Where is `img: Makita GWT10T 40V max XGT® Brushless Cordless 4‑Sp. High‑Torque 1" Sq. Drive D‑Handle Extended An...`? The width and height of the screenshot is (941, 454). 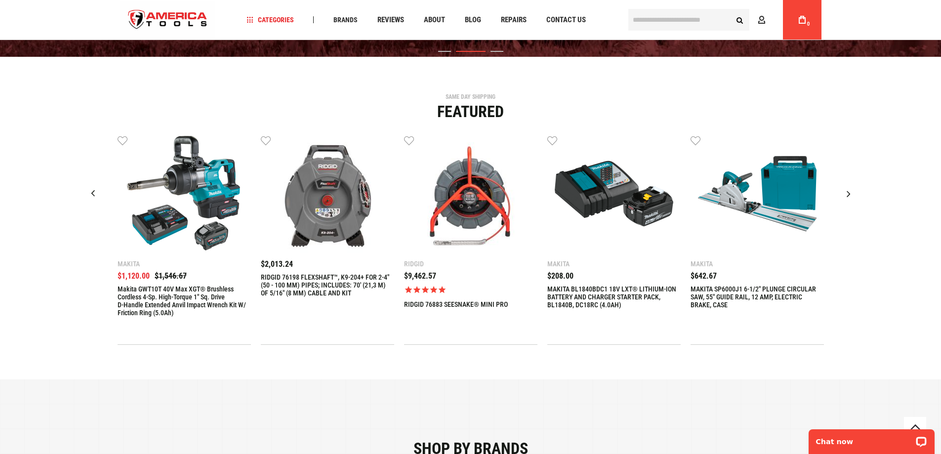 img: Makita GWT10T 40V max XGT® Brushless Cordless 4‑Sp. High‑Torque 1" Sq. Drive D‑Handle Extended An... is located at coordinates (184, 194).